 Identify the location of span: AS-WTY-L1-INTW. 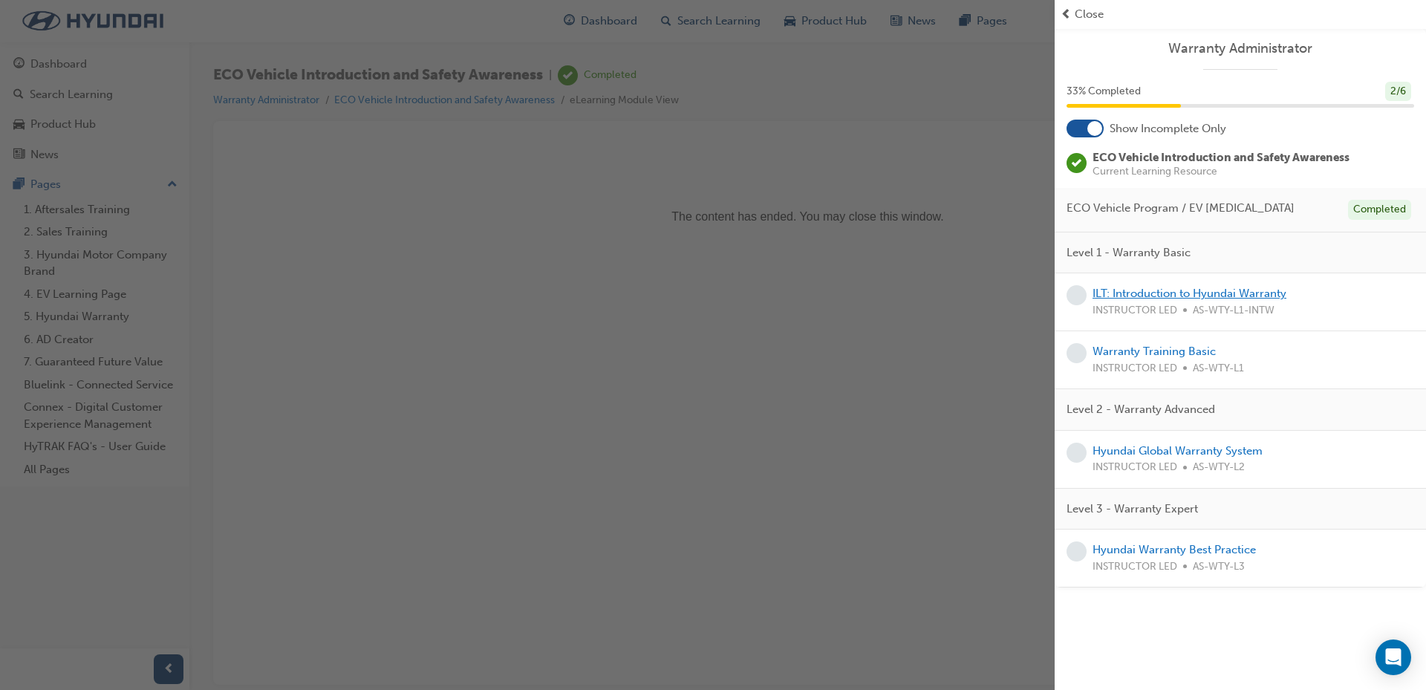
(1233, 310).